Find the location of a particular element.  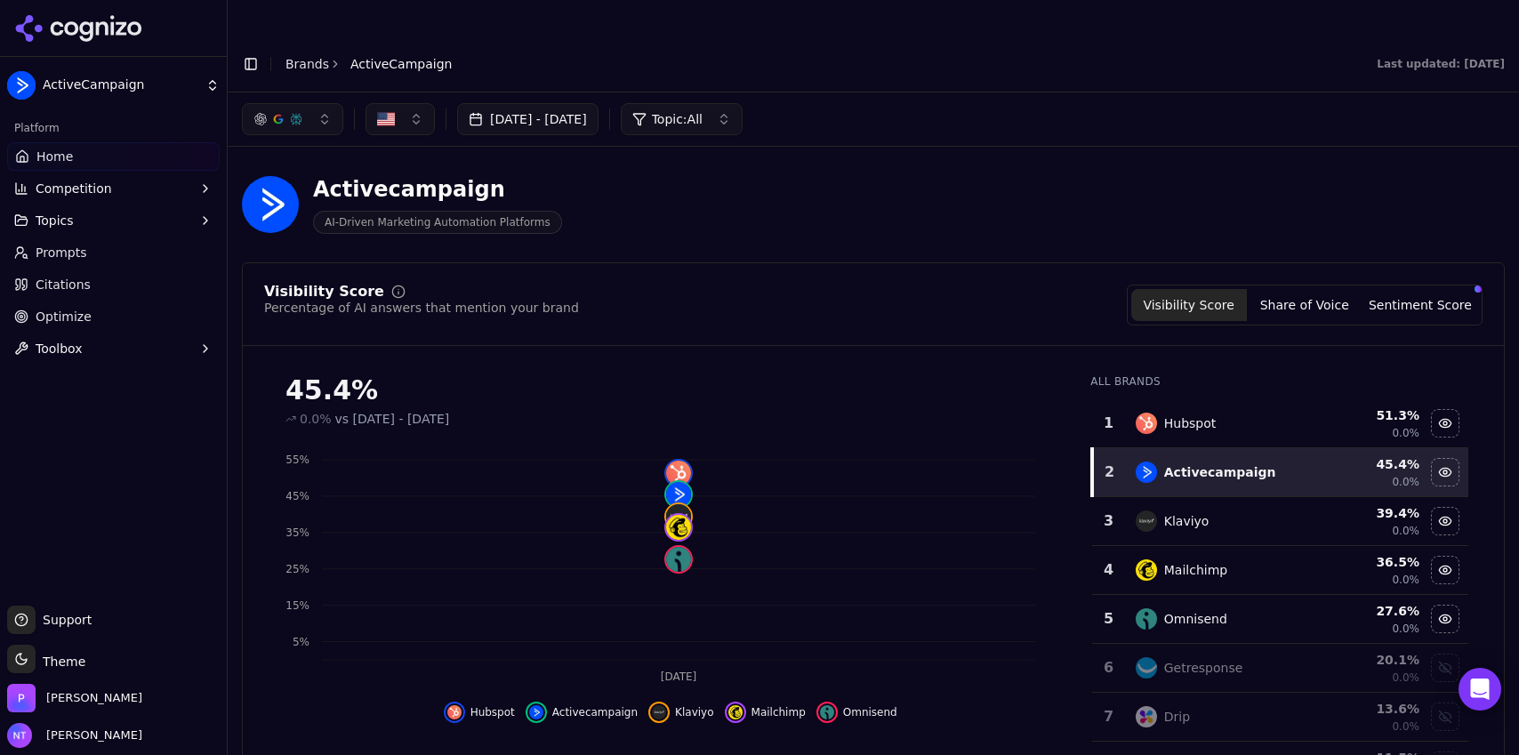

tr: 7dripDrip13.6%0.0%Show drip data is located at coordinates (1280, 717).